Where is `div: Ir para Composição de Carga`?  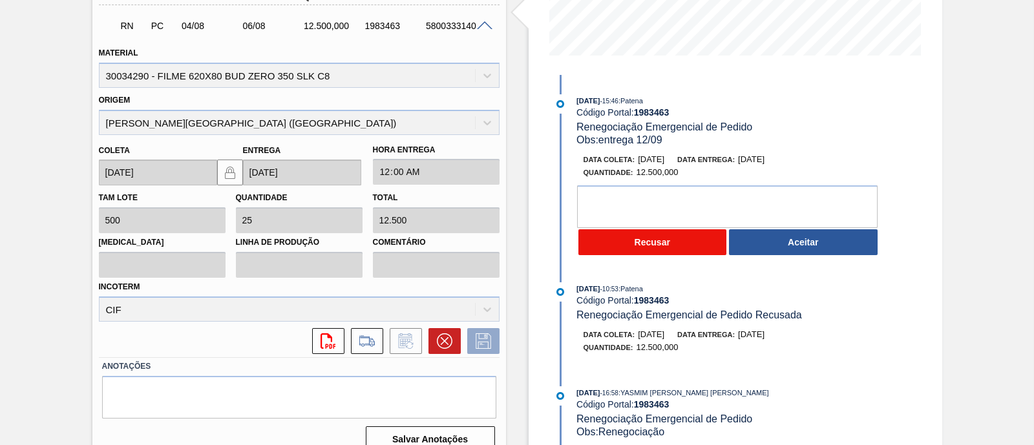
div: Ir para Composição de Carga is located at coordinates (364, 341).